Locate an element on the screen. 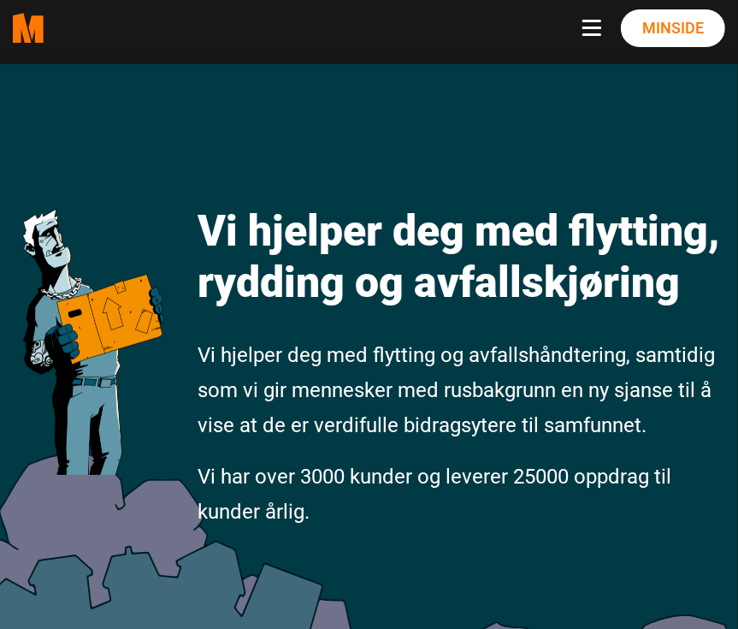 The height and width of the screenshot is (629, 738). a: Minside is located at coordinates (673, 28).